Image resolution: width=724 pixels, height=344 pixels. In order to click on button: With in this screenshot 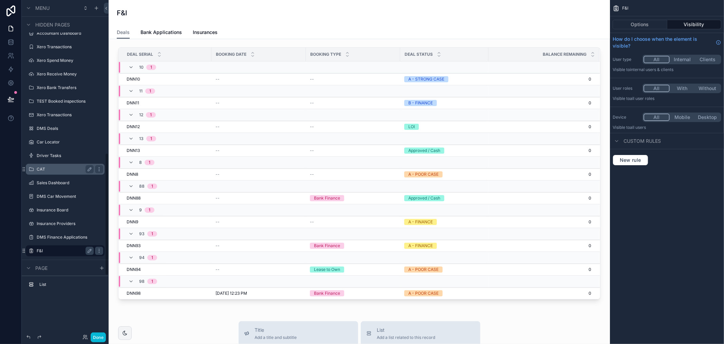, I will do `click(682, 88)`.